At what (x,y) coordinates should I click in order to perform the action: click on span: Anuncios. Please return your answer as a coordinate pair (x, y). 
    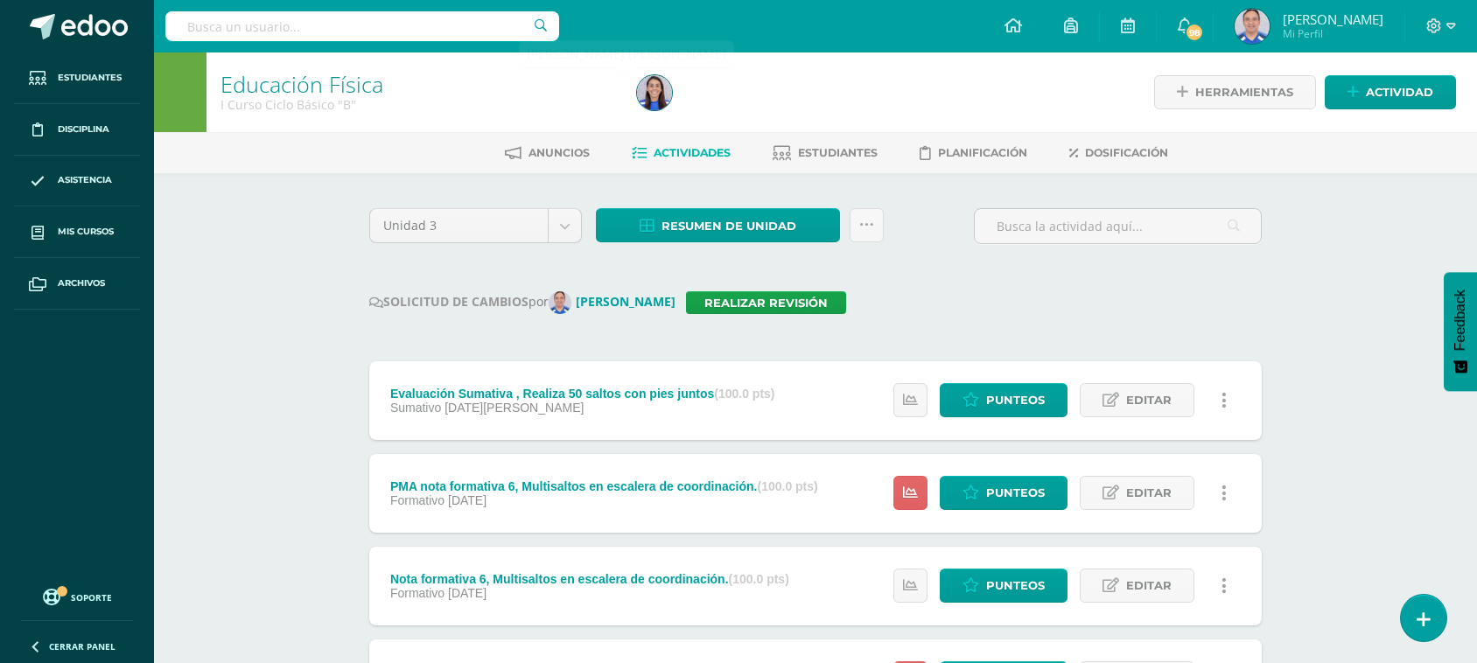
    Looking at the image, I should click on (559, 152).